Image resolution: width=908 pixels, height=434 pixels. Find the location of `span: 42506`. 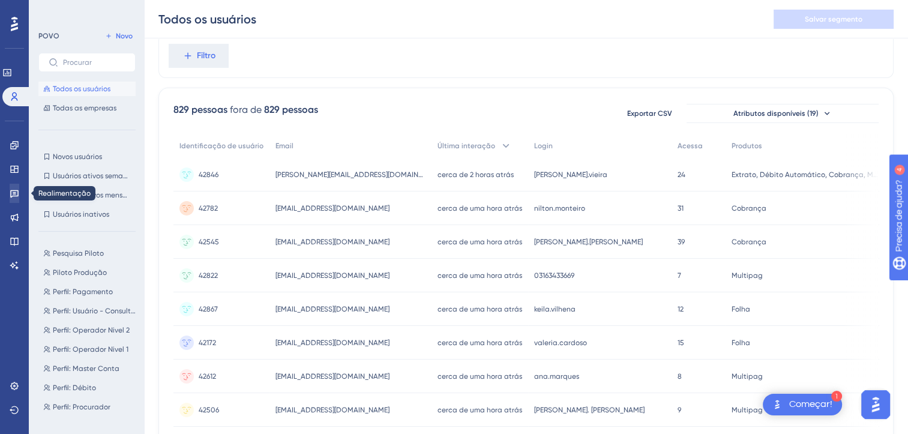

span: 42506 is located at coordinates (209, 410).